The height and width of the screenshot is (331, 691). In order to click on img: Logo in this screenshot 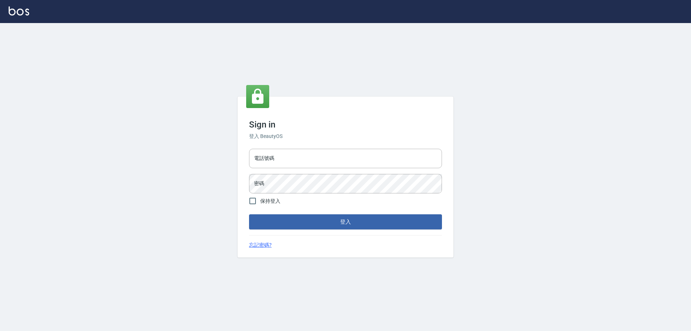, I will do `click(19, 11)`.